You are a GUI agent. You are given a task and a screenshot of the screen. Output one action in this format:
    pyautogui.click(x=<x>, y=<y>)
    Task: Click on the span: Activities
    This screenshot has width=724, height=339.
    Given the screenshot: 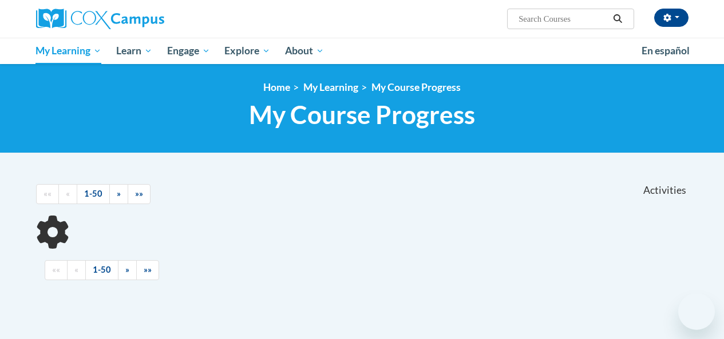 What is the action you would take?
    pyautogui.click(x=664, y=191)
    